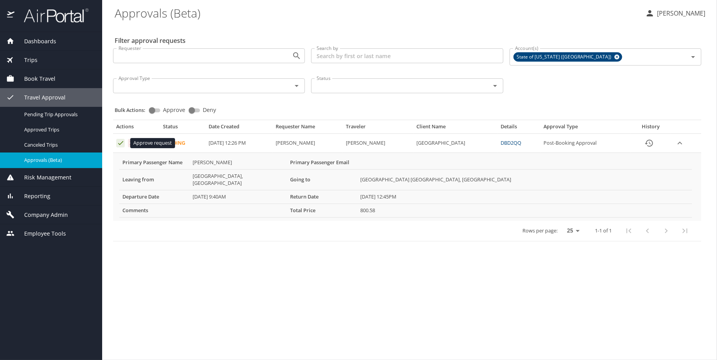 This screenshot has height=360, width=717. I want to click on th: Going to, so click(322, 179).